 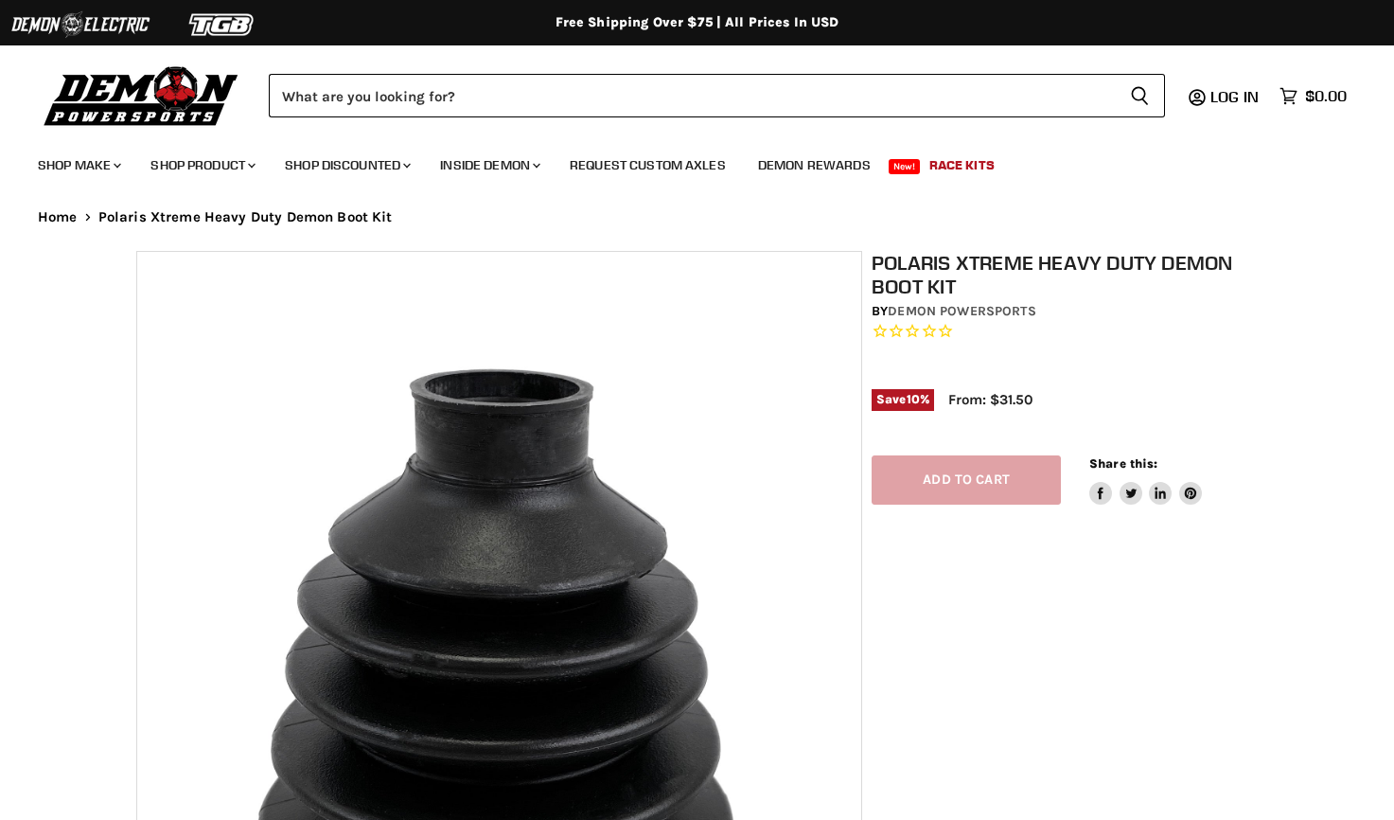 What do you see at coordinates (202, 165) in the screenshot?
I see `a: Shop Product` at bounding box center [202, 165].